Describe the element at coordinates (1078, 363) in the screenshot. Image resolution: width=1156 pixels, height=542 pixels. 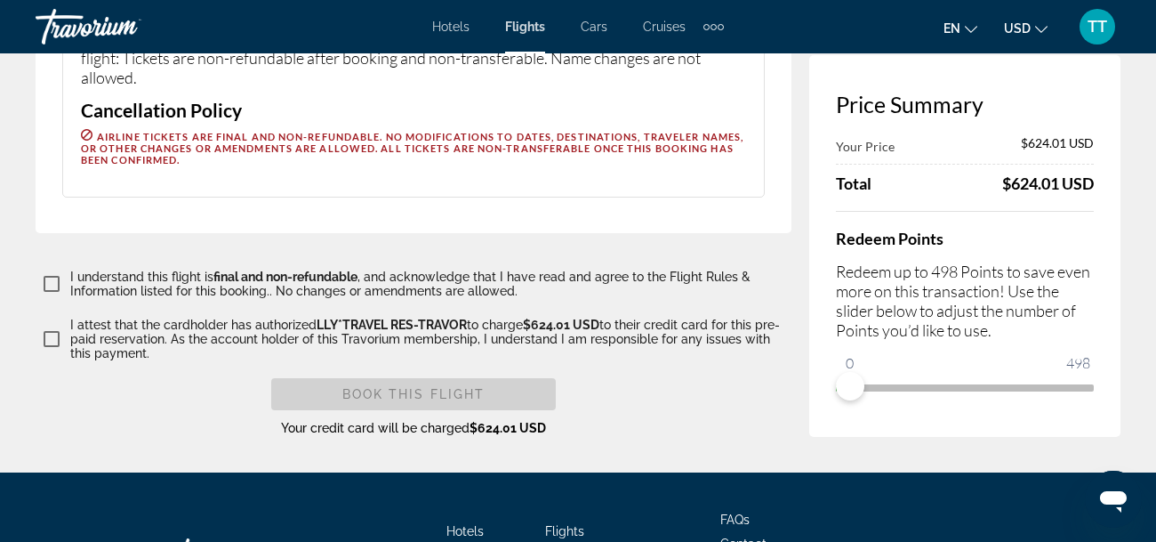
I see `span: 498` at that location.